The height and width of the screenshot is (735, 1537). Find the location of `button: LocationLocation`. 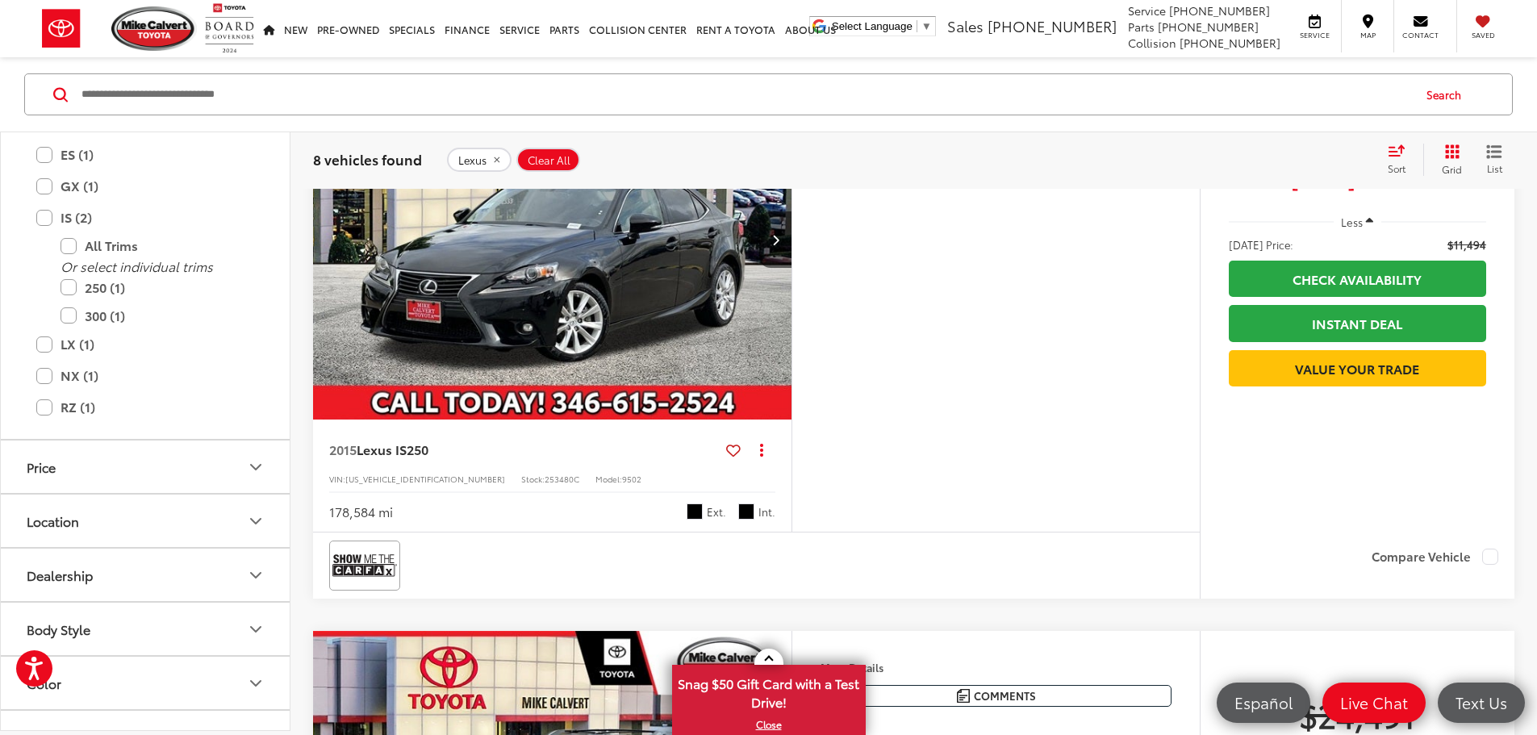

button: LocationLocation is located at coordinates (146, 520).